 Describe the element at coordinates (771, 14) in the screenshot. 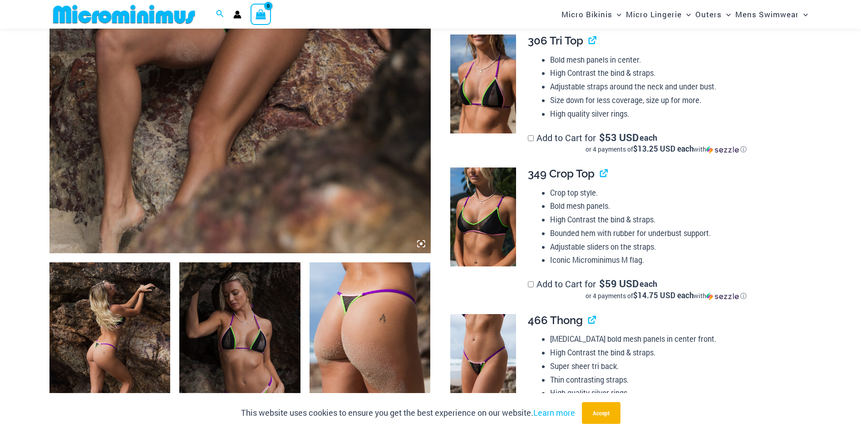

I see `a: Mens SwimwearMenu ToggleMenu Toggle` at that location.